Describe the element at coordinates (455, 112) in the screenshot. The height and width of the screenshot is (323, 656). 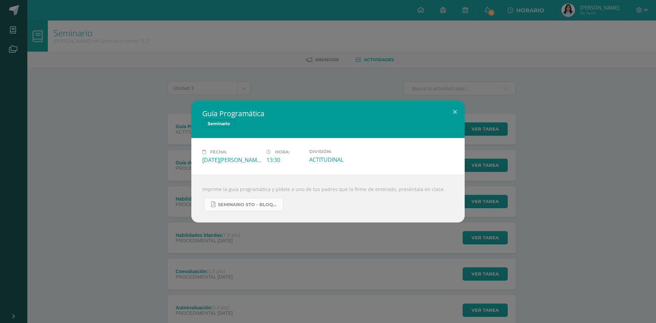
I see `button: Close (Esc)` at that location.